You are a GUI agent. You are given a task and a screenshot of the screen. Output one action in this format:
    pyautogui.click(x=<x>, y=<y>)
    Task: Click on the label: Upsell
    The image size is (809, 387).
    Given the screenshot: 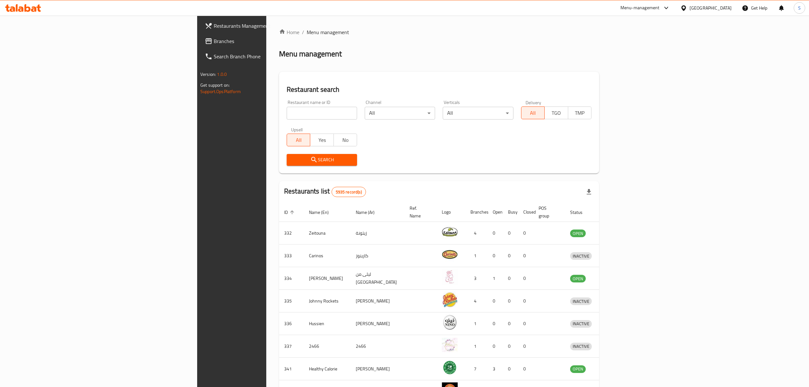 What is the action you would take?
    pyautogui.click(x=297, y=129)
    